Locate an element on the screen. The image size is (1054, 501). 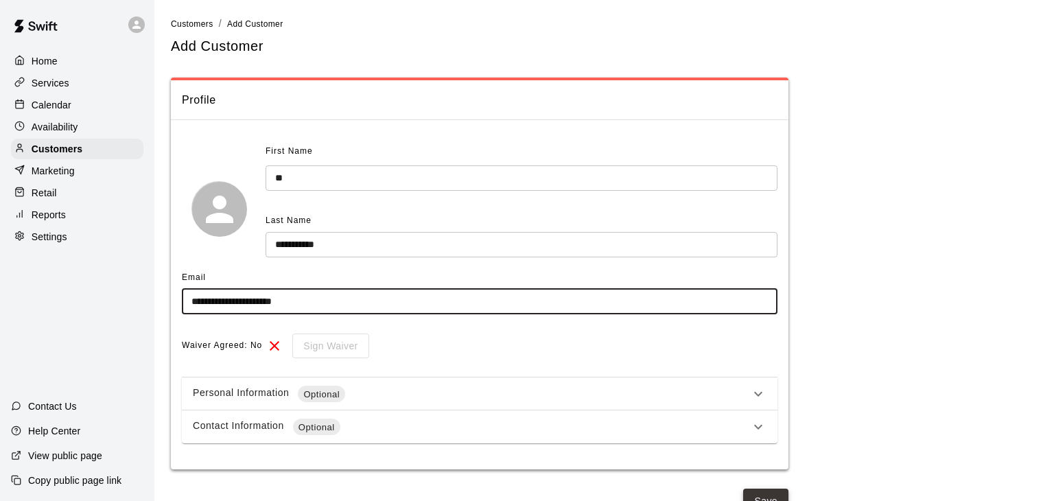
div: Calendar is located at coordinates (77, 105).